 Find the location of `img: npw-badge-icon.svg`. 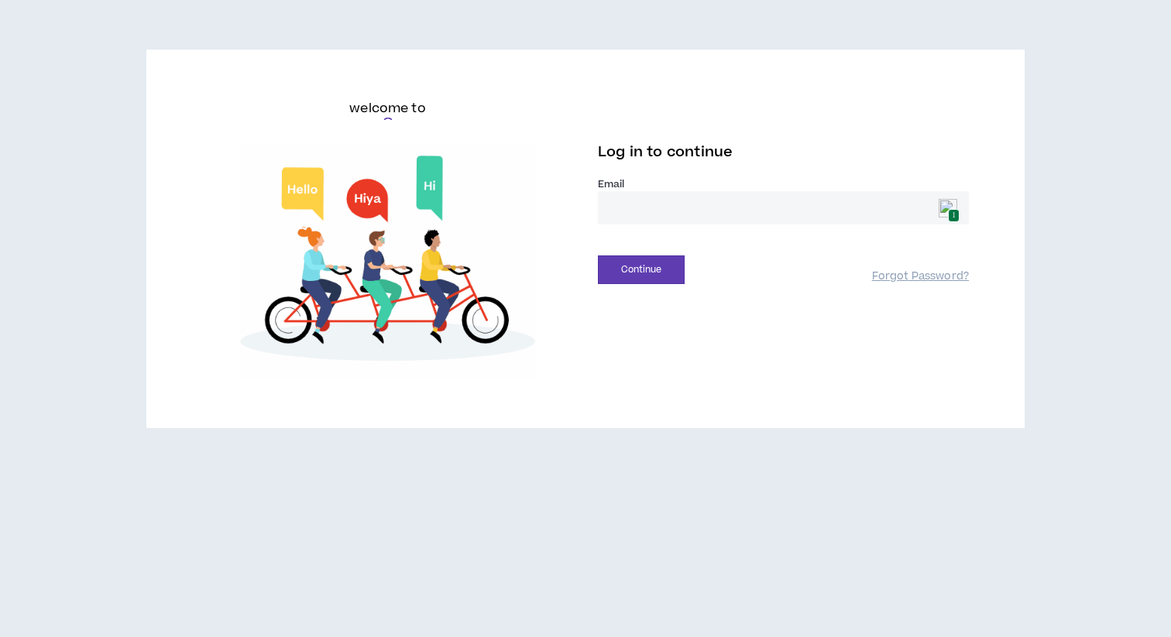

img: npw-badge-icon.svg is located at coordinates (948, 208).